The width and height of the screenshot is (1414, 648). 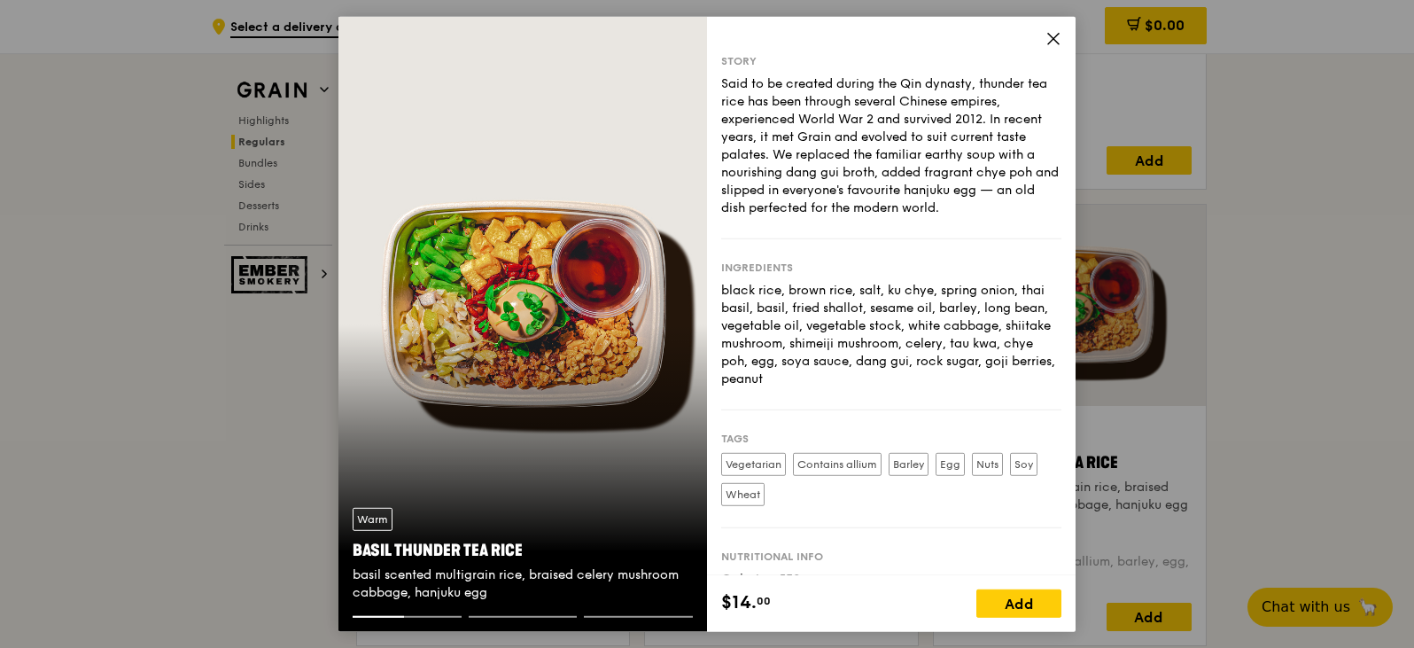 I want to click on label: Egg, so click(x=950, y=463).